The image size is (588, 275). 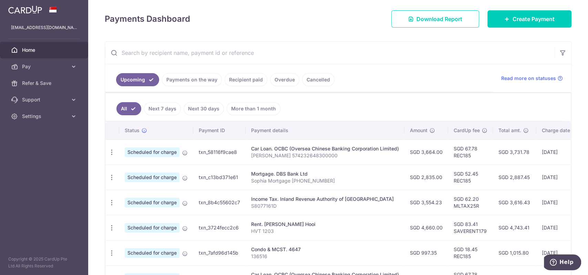 I want to click on p: HVT 1203, so click(x=325, y=231).